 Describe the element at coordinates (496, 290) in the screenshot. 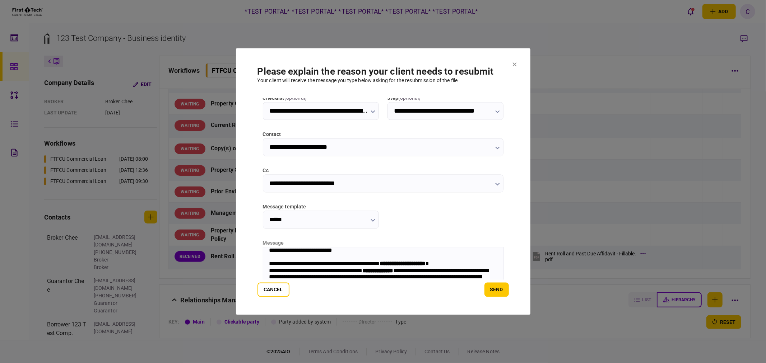

I see `button: send` at that location.